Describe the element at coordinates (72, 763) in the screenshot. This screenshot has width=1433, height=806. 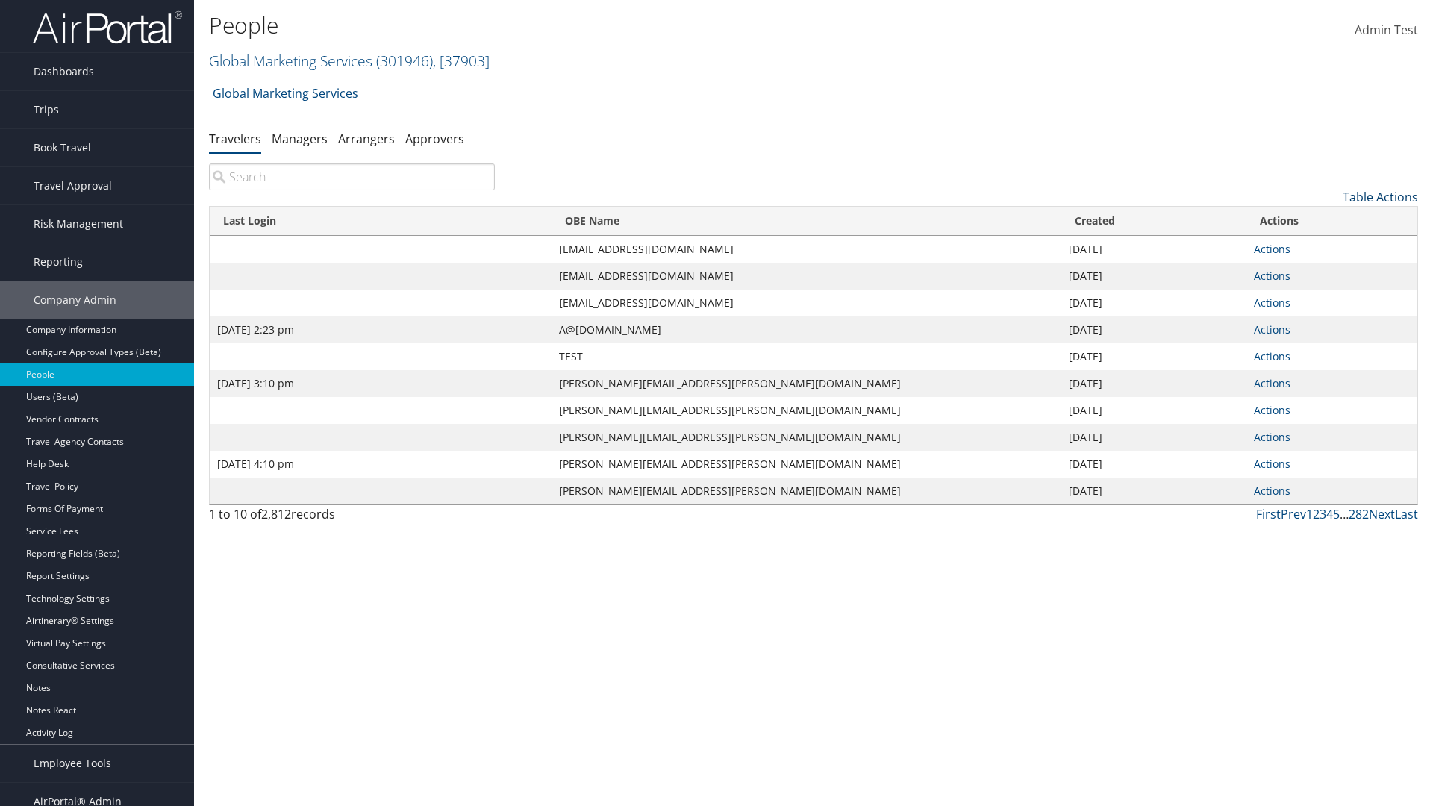
I see `span: Employee Tools` at that location.